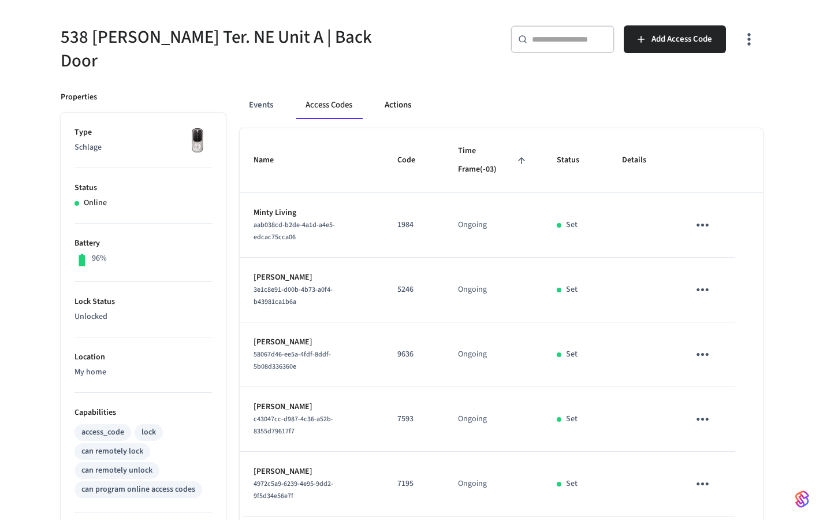  What do you see at coordinates (501, 322) in the screenshot?
I see `table: sticky table` at bounding box center [501, 322].